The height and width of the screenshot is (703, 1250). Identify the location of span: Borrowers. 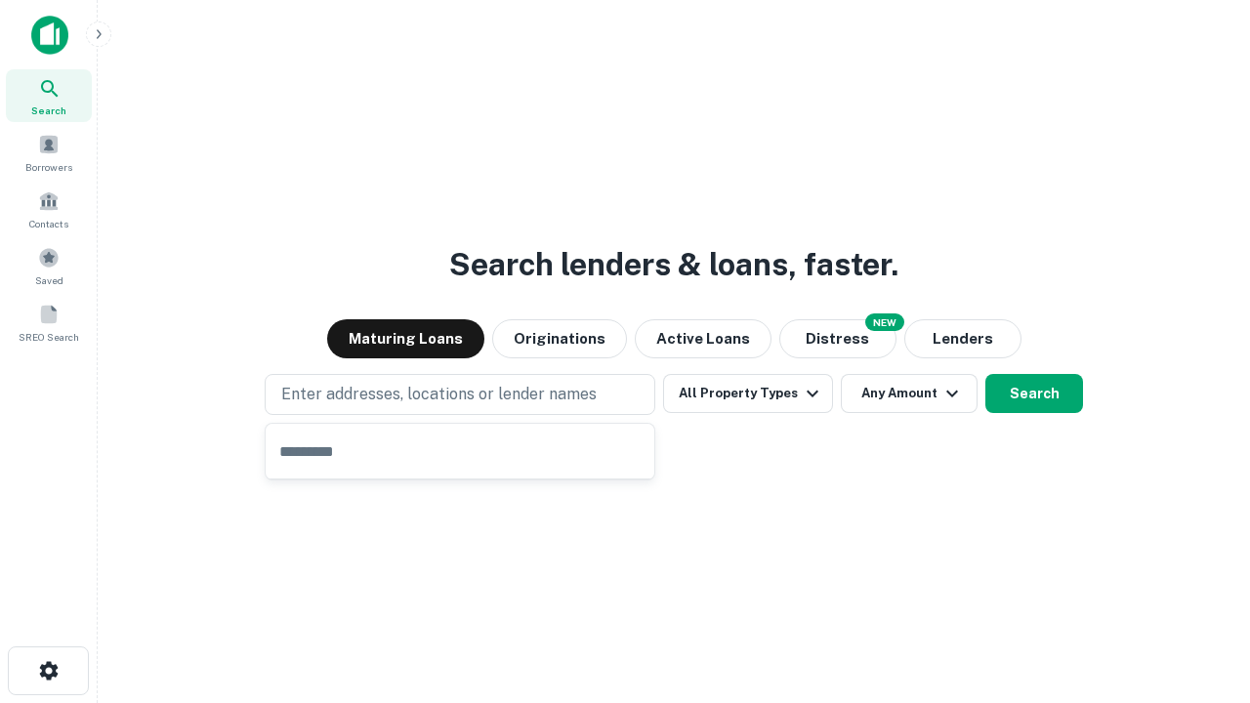
(49, 167).